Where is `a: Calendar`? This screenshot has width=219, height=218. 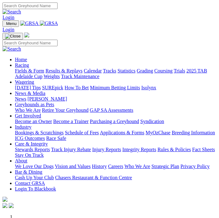
a: Calendar is located at coordinates (93, 70).